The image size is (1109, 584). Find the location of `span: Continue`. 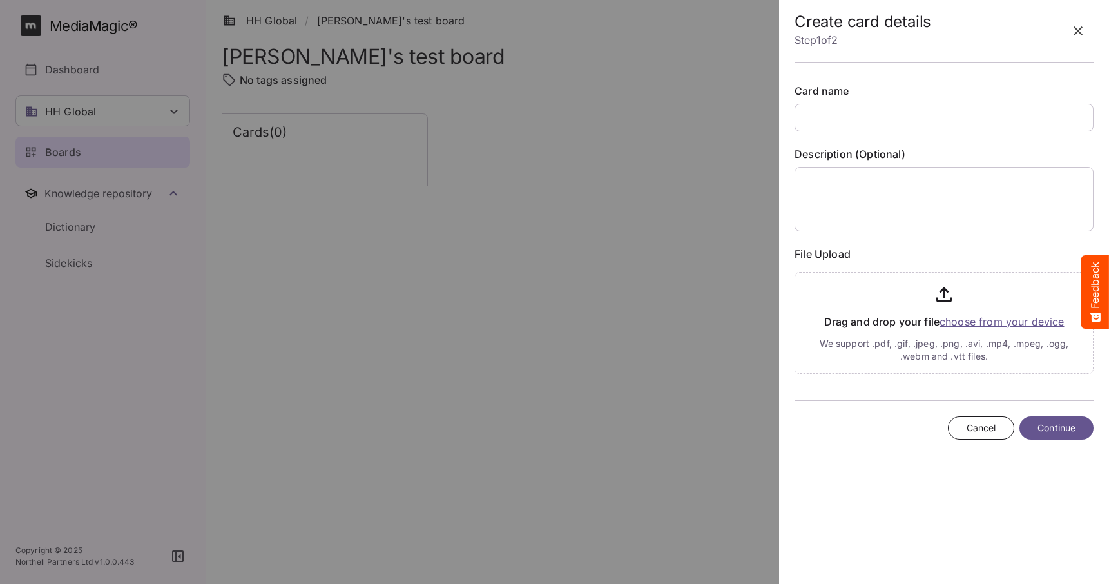

span: Continue is located at coordinates (1056, 428).